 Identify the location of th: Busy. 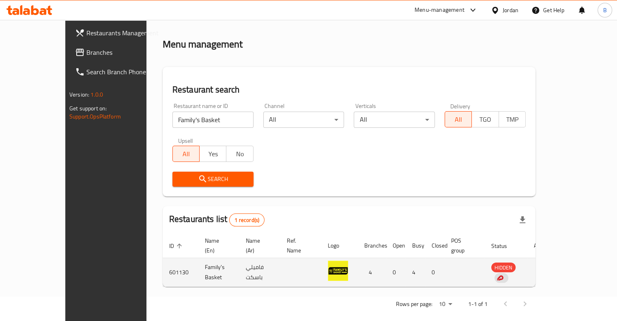
(415, 245).